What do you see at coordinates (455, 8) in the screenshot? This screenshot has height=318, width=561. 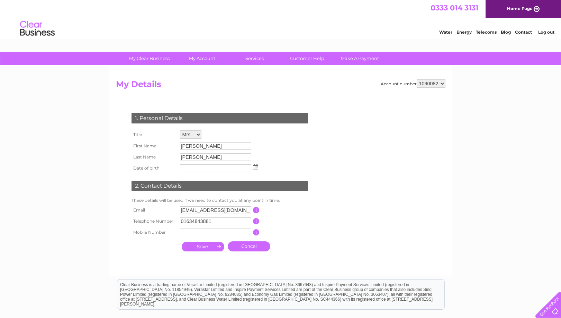 I see `a: 0333 014 3131` at bounding box center [455, 8].